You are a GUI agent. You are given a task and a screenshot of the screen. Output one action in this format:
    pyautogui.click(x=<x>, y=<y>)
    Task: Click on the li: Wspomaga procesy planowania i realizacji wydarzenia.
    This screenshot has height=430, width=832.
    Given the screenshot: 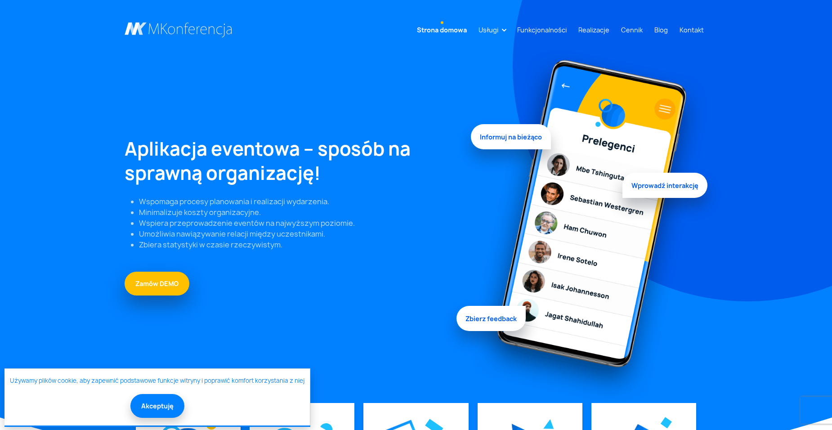 What is the action you would take?
    pyautogui.click(x=299, y=201)
    